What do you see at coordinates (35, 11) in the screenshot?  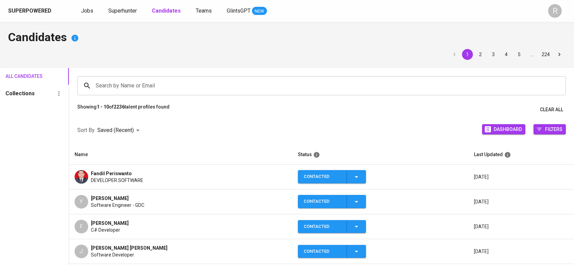 I see `a: Superpoweredapp logo` at bounding box center [35, 11].